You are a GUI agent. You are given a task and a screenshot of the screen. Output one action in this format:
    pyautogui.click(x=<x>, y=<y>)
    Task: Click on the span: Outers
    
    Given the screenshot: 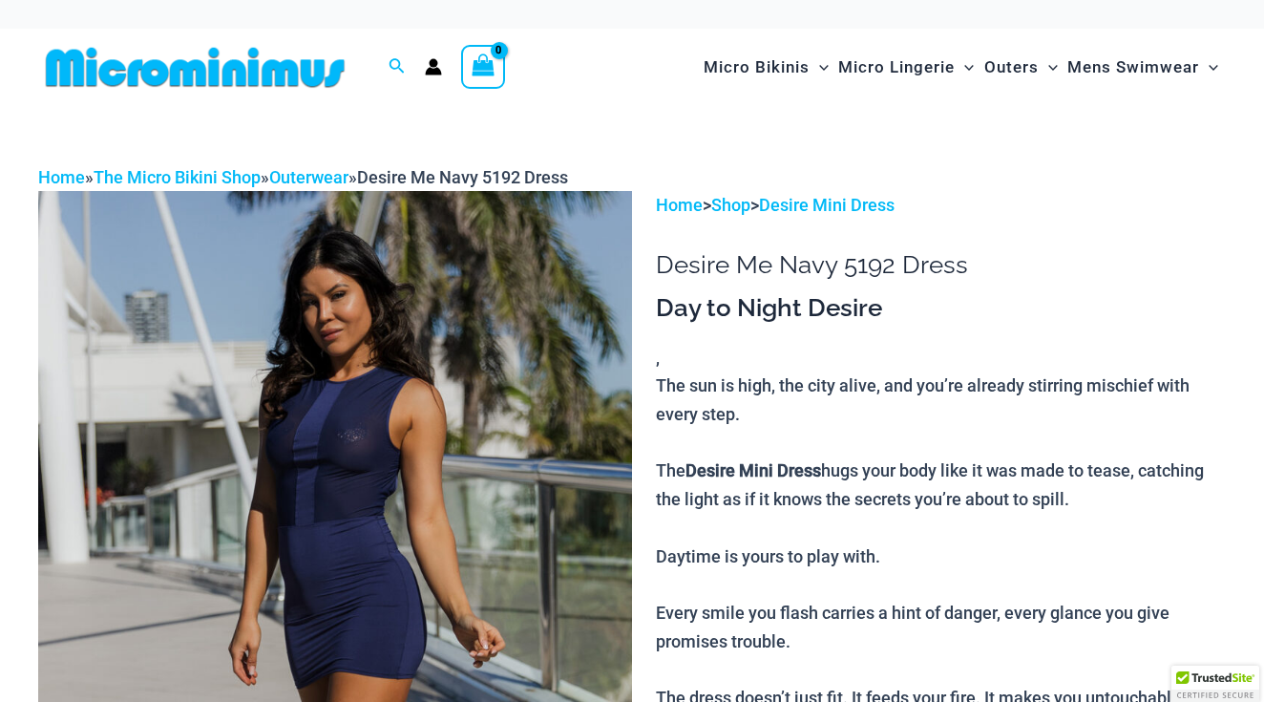 What is the action you would take?
    pyautogui.click(x=1011, y=67)
    